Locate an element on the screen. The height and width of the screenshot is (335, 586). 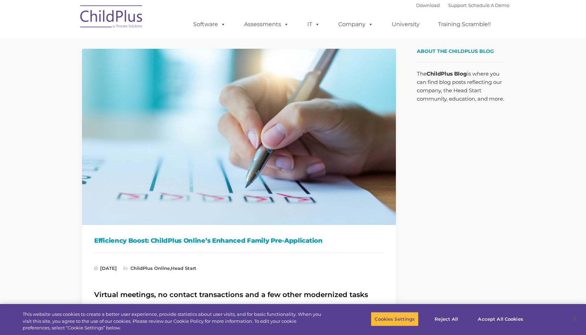
img: ChildPlus by Procare Solutions is located at coordinates (112, 18).